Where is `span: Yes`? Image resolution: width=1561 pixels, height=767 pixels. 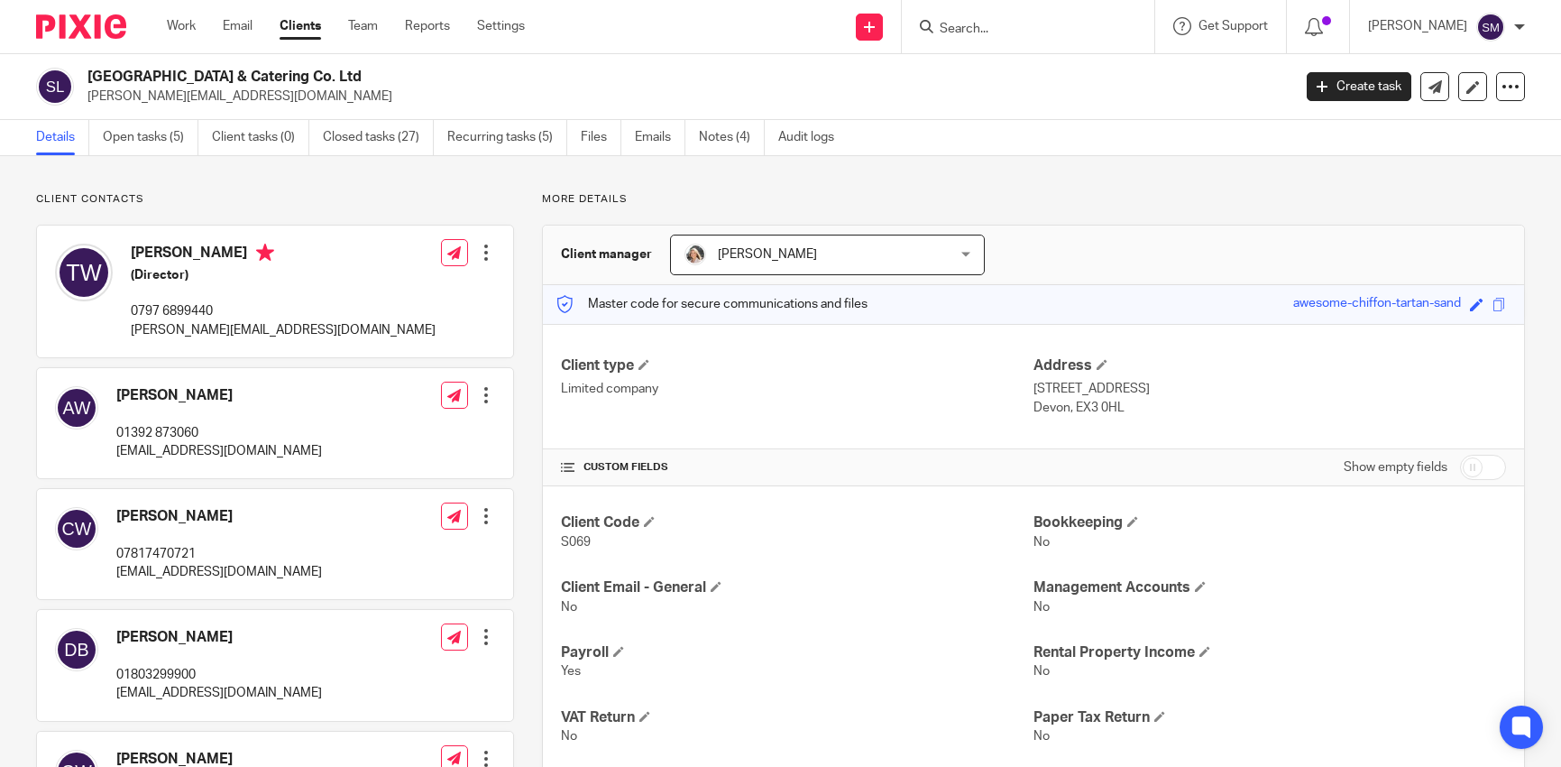
span: Yes is located at coordinates (571, 671).